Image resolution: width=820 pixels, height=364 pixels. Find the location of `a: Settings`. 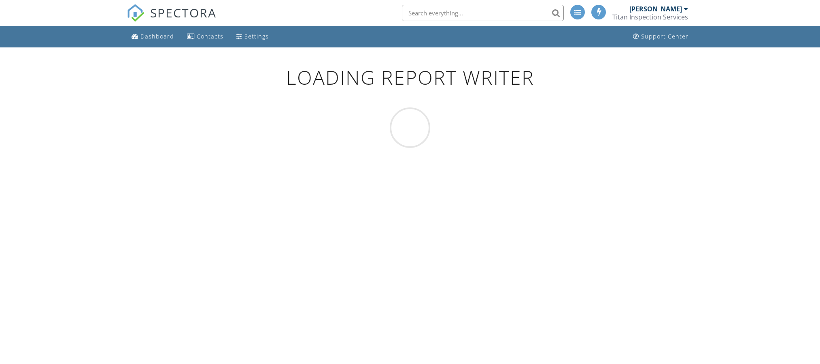

a: Settings is located at coordinates (253, 36).